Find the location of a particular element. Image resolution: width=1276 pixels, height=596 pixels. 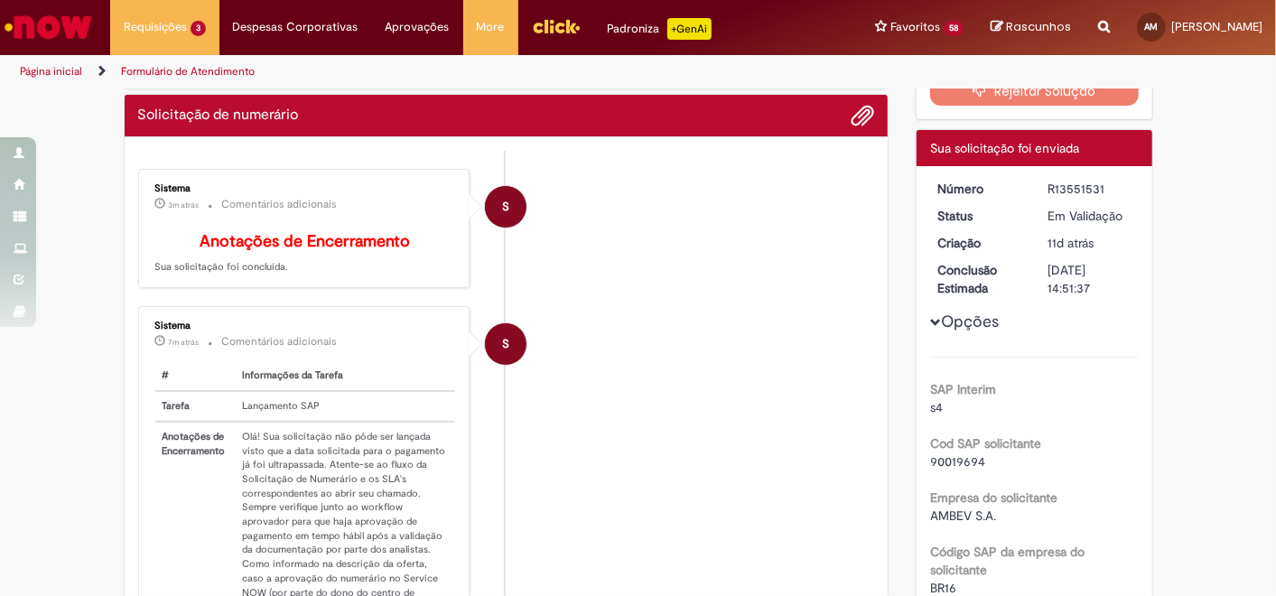

button: Rejeitar Solução is located at coordinates (1034, 91).